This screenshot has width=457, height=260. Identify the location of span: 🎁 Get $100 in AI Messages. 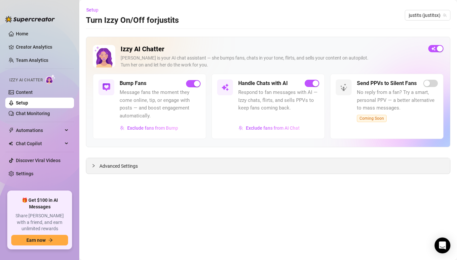
(40, 203).